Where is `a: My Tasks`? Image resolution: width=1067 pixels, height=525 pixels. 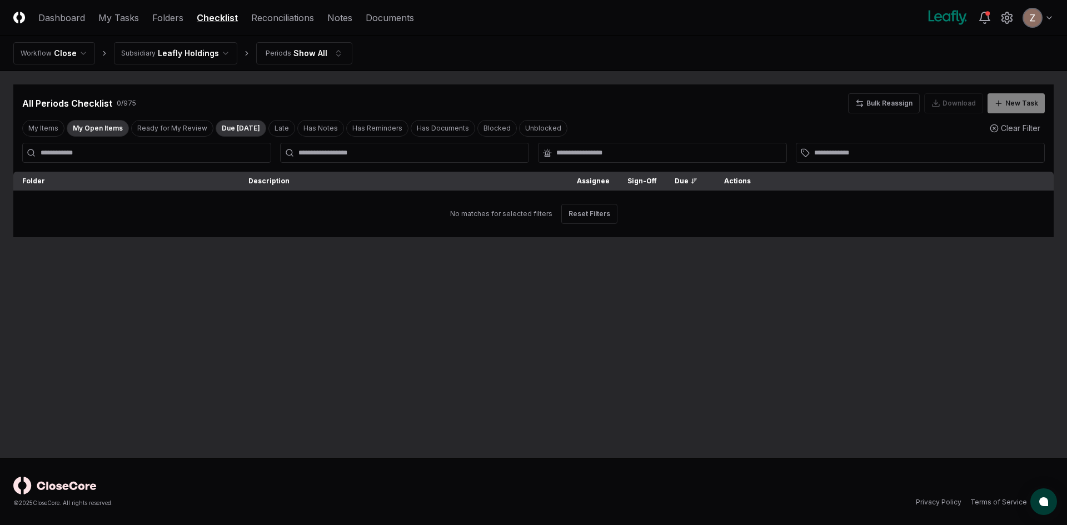 a: My Tasks is located at coordinates (118, 18).